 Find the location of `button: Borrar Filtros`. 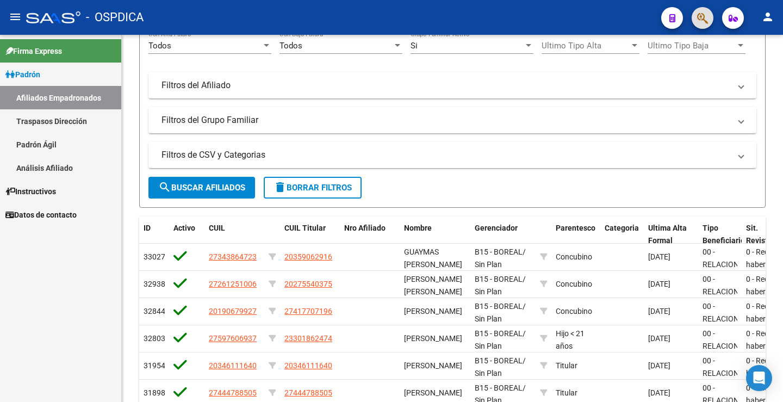

button: Borrar Filtros is located at coordinates (313, 188).